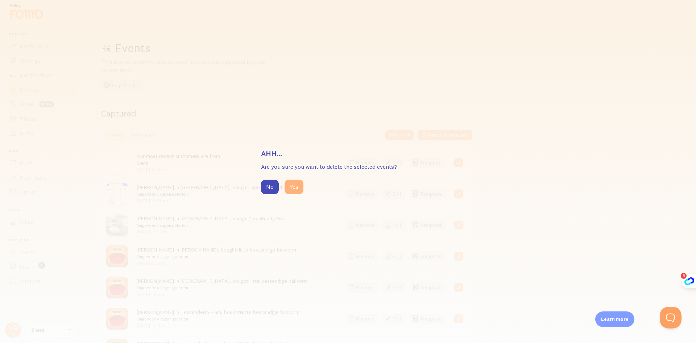 The width and height of the screenshot is (696, 343). What do you see at coordinates (348, 153) in the screenshot?
I see `h3: Ahh...` at bounding box center [348, 153].